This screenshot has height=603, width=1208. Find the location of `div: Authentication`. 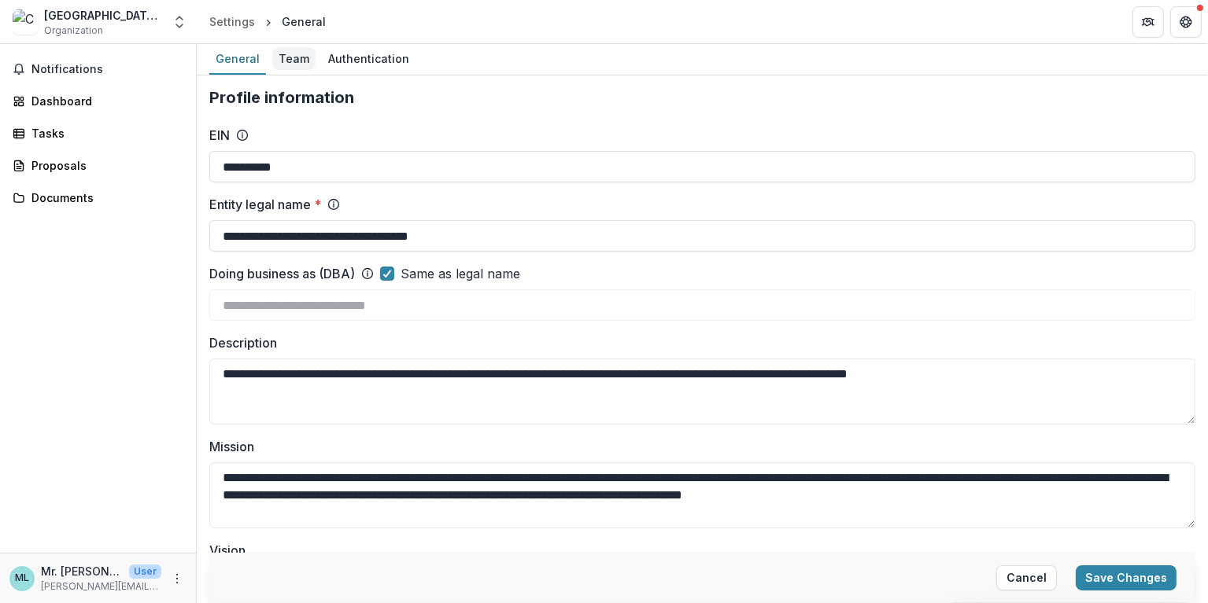

div: Authentication is located at coordinates (368, 58).